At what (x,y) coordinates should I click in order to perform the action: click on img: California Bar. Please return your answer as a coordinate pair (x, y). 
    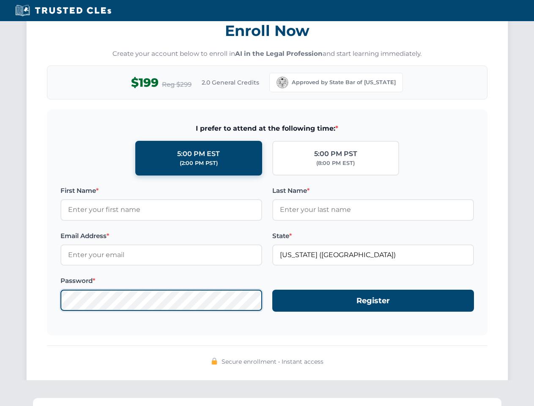
    Looking at the image, I should click on (282, 82).